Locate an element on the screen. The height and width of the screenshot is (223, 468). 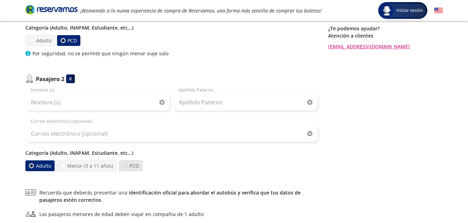
span: Iniciar sesión is located at coordinates (410, 10).